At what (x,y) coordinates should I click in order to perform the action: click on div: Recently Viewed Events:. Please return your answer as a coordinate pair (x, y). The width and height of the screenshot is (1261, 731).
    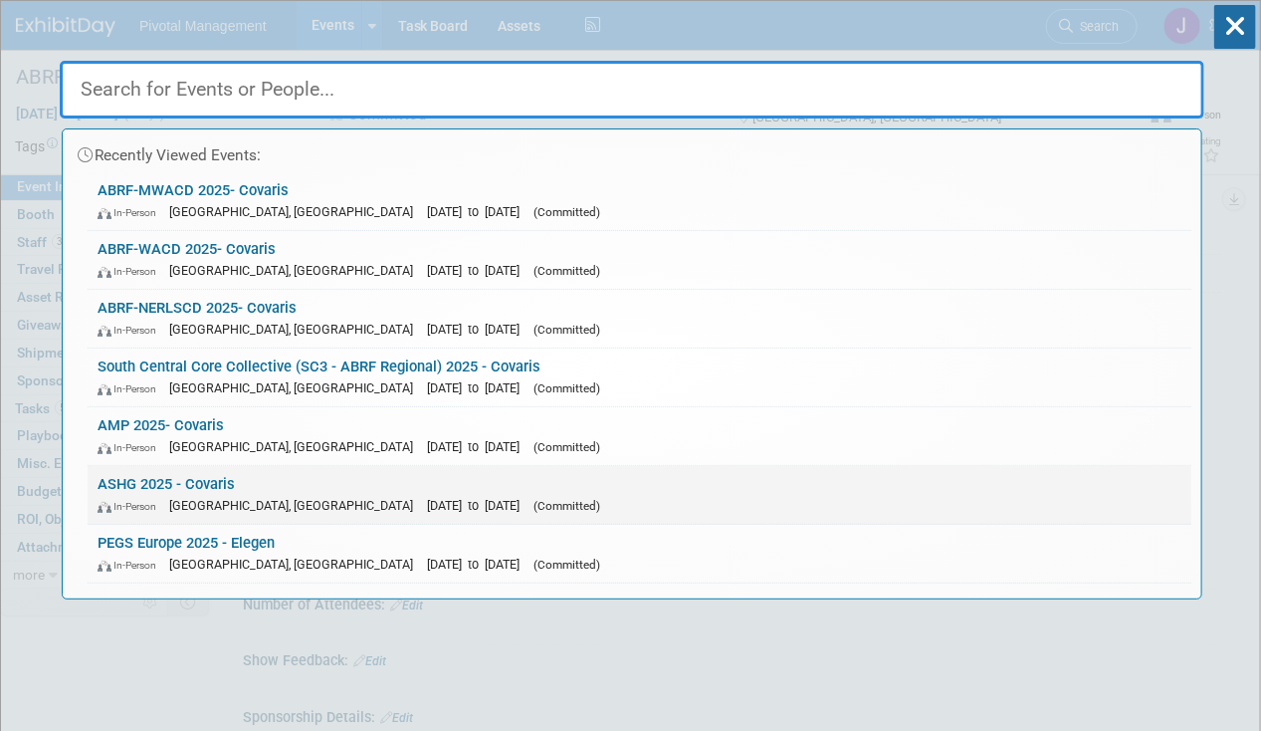
    Looking at the image, I should click on (632, 150).